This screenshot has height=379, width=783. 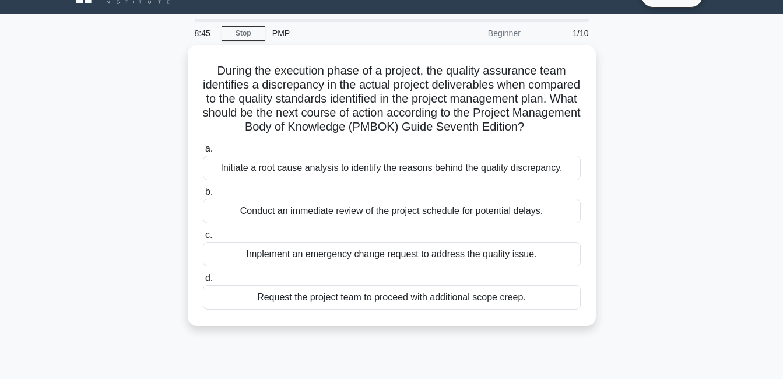 I want to click on div: 8:45, so click(x=205, y=33).